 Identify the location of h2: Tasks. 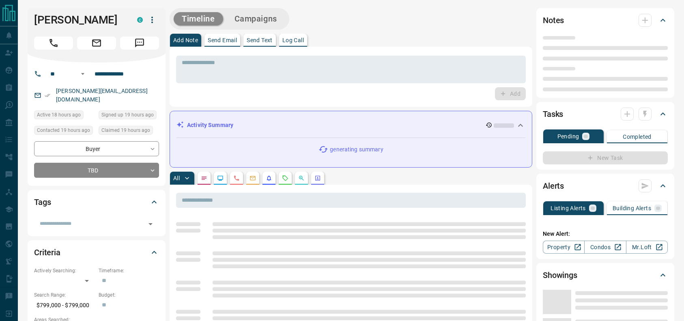
(553, 114).